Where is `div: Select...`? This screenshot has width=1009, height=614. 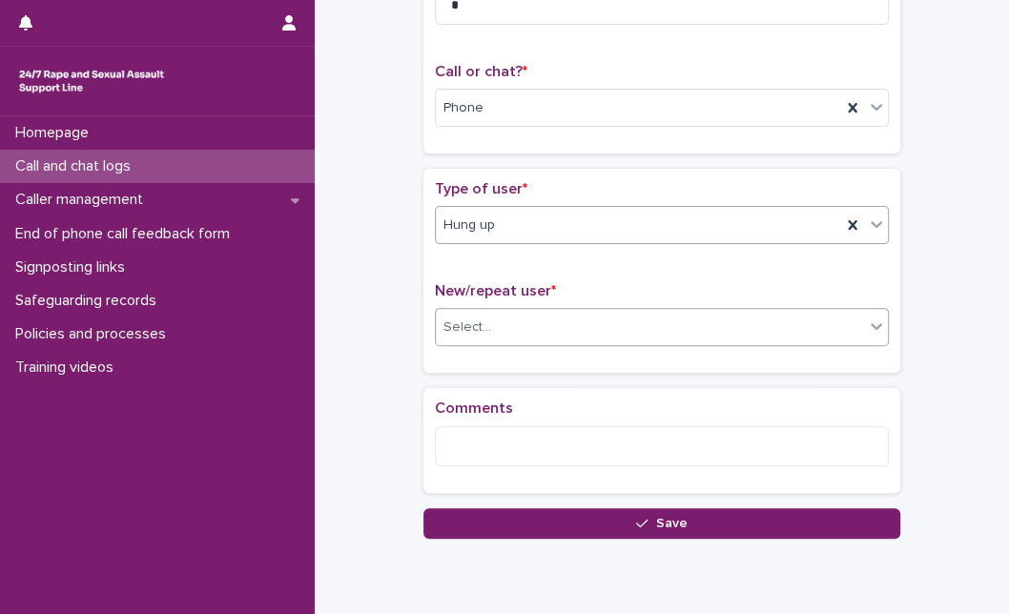
div: Select... is located at coordinates (467, 327).